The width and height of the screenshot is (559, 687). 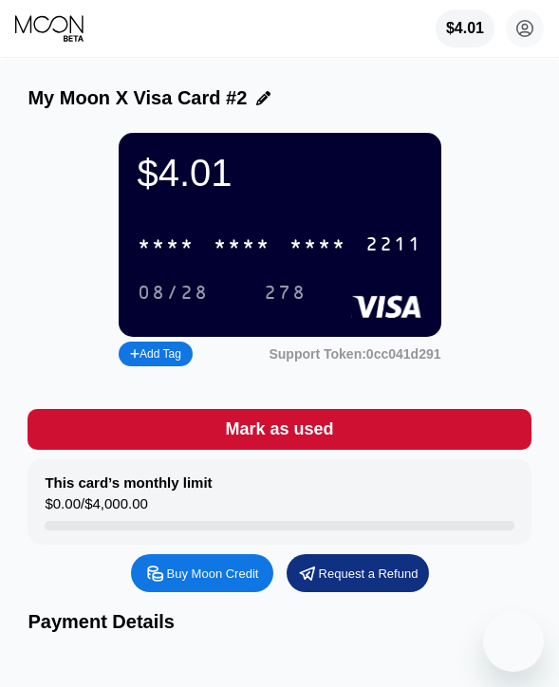 What do you see at coordinates (279, 622) in the screenshot?
I see `div: Payment Details` at bounding box center [279, 622].